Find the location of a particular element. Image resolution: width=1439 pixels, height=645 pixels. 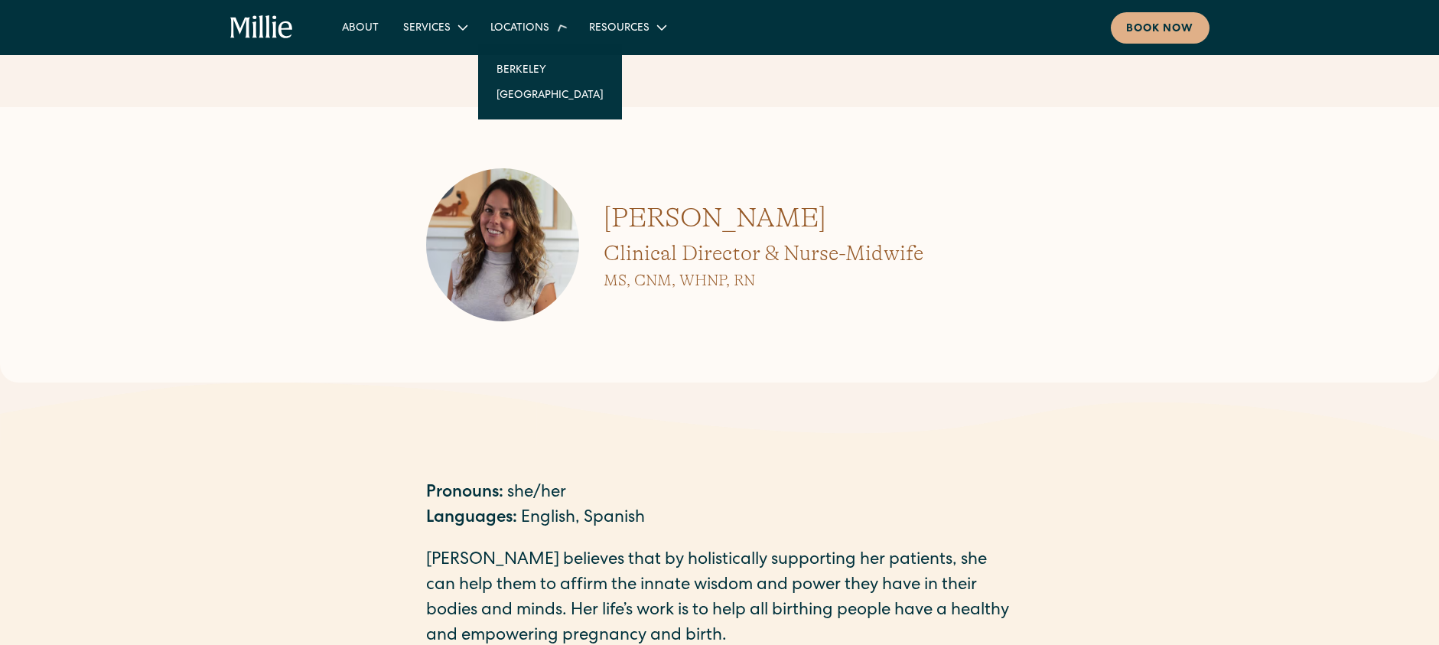

strong: Languages: is located at coordinates (471, 519).